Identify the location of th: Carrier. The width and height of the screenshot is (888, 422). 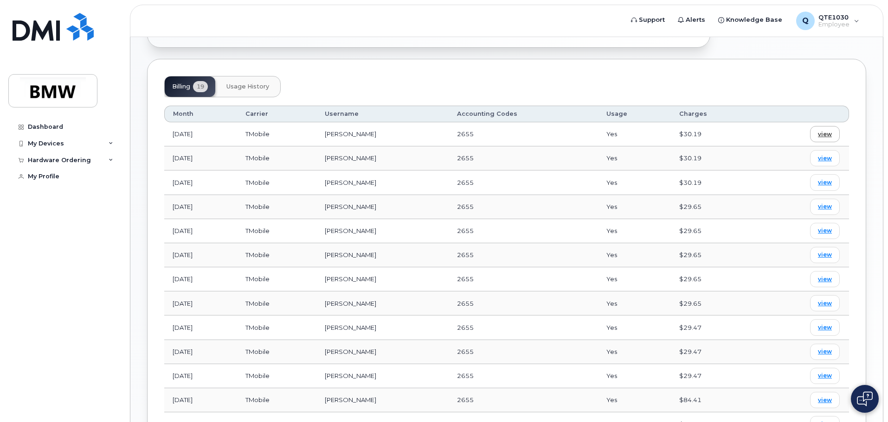
(276, 114).